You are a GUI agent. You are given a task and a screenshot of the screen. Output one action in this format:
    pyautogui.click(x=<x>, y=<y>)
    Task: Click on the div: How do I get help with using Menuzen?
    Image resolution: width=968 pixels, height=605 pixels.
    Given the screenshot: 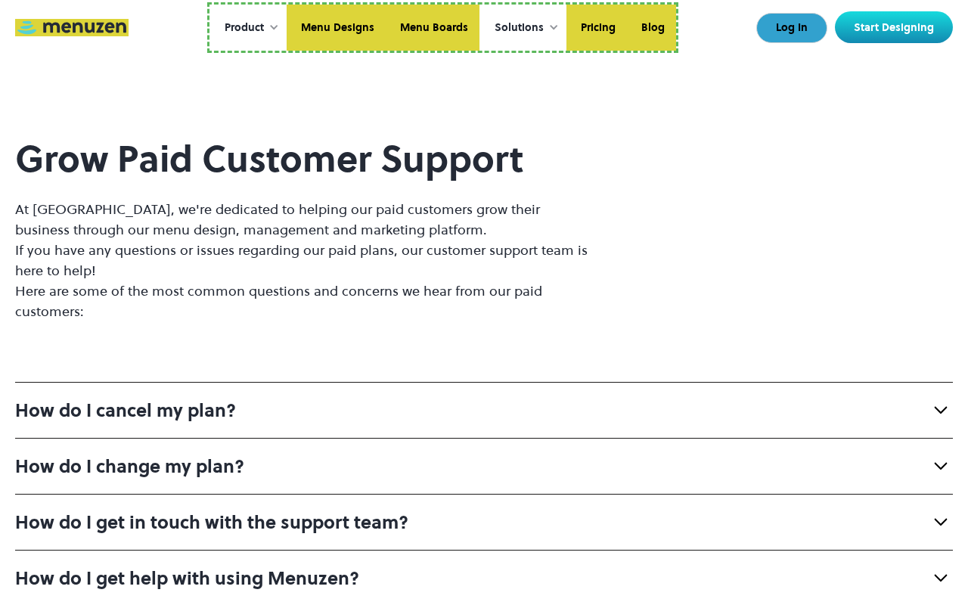 What is the action you would take?
    pyautogui.click(x=187, y=578)
    